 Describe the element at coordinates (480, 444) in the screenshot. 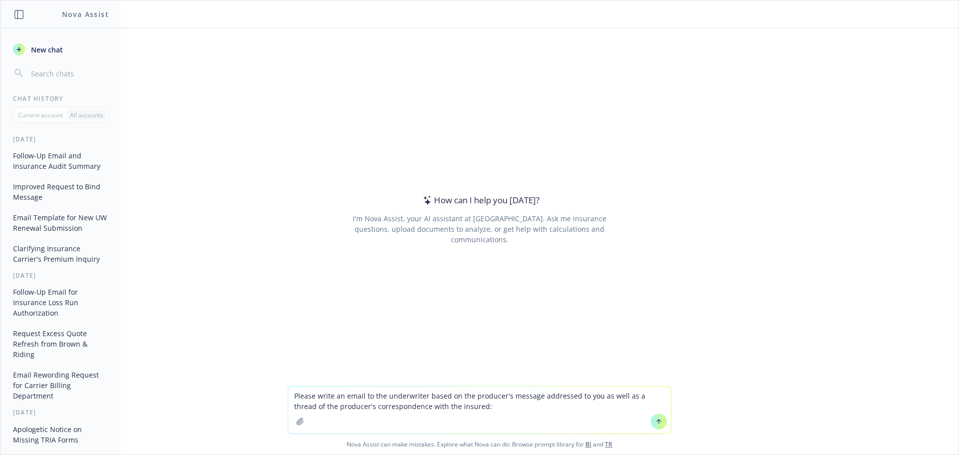

I see `span: Nova Assist can make mistakes. Explore what Nova can do: Browse prompt library for and` at that location.